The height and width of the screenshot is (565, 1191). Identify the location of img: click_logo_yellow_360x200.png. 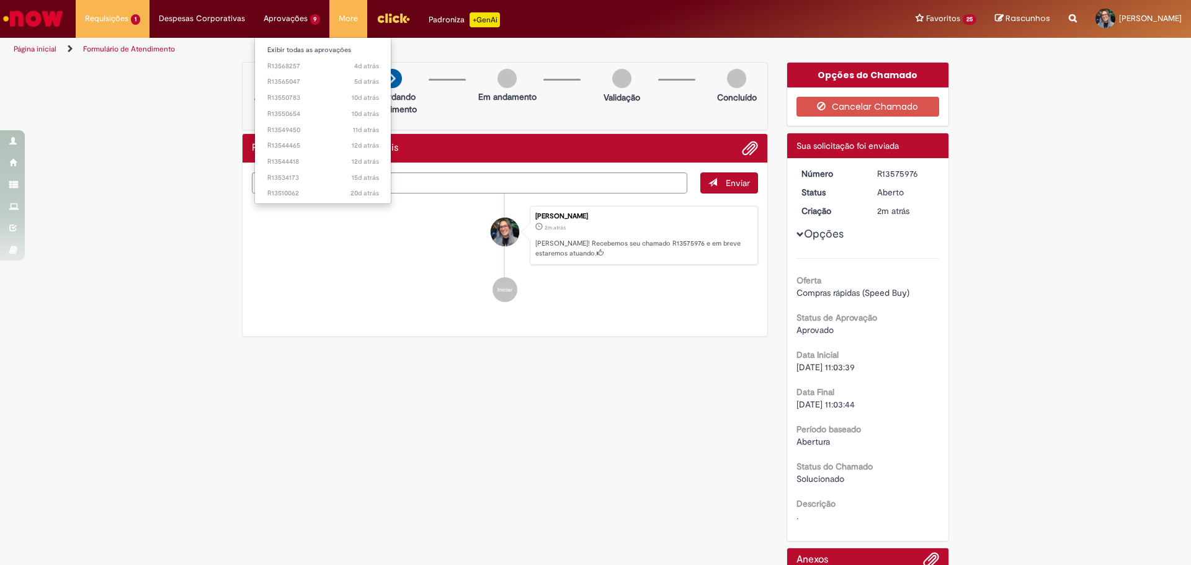
(393, 18).